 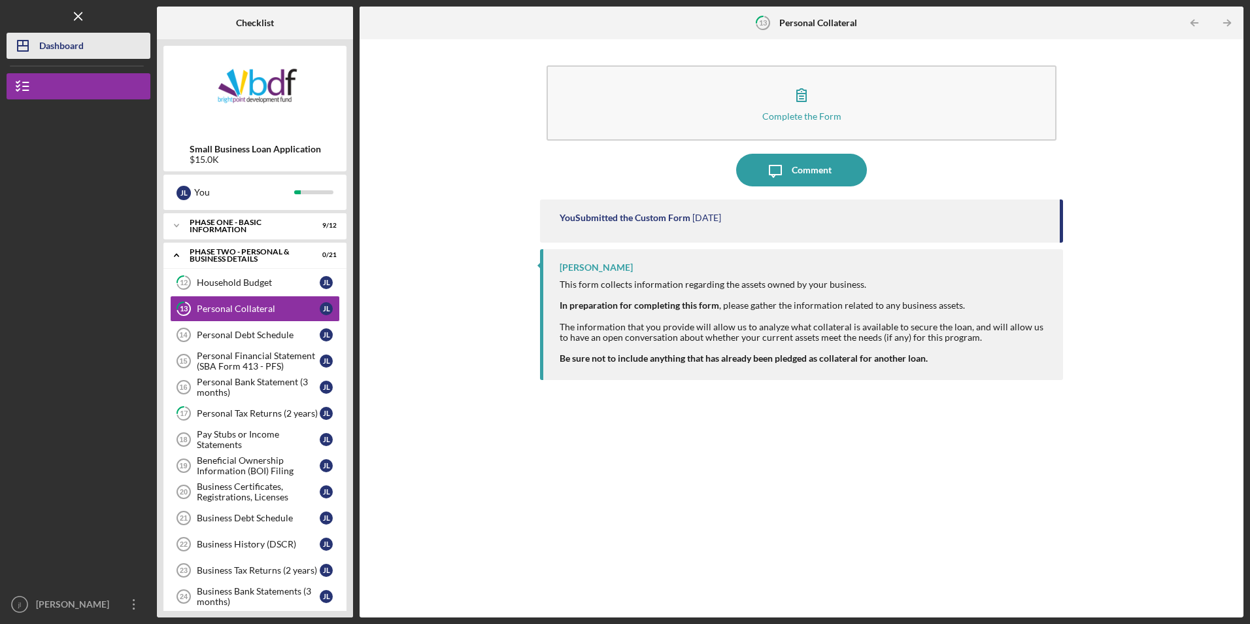 I want to click on div: Dashboard, so click(x=61, y=47).